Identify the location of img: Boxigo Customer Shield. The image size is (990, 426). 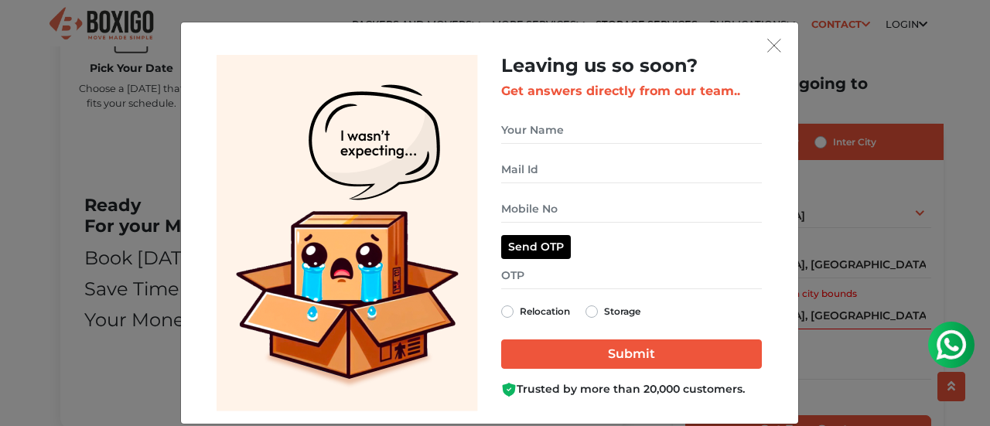
(509, 390).